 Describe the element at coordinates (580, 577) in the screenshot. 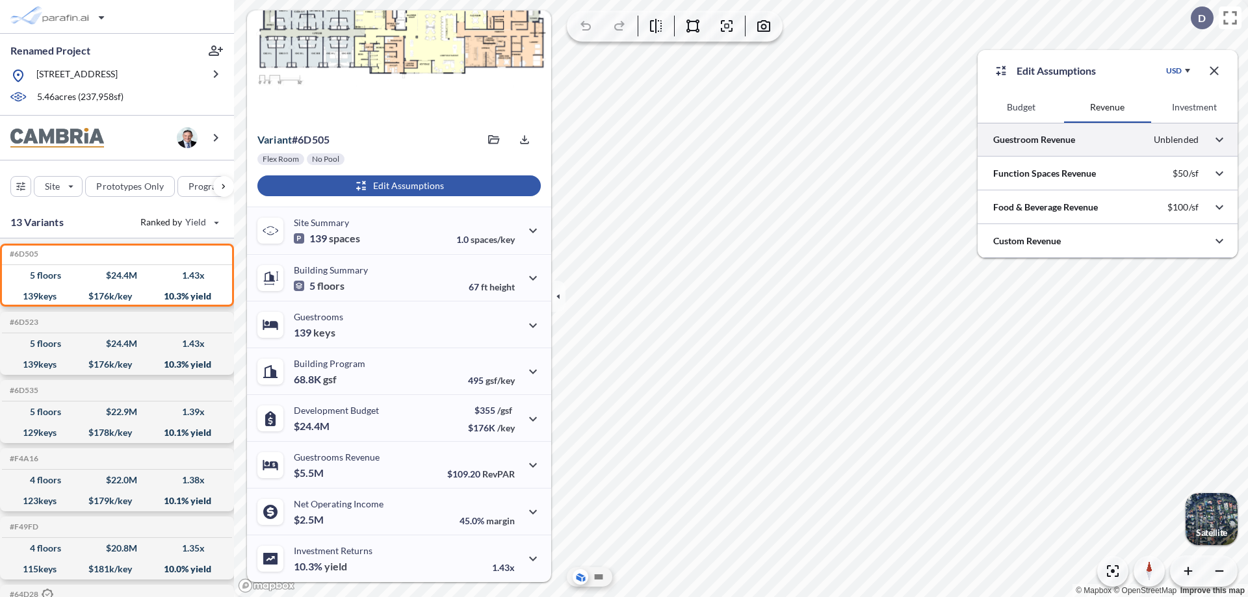

I see `button: Aerial View` at that location.